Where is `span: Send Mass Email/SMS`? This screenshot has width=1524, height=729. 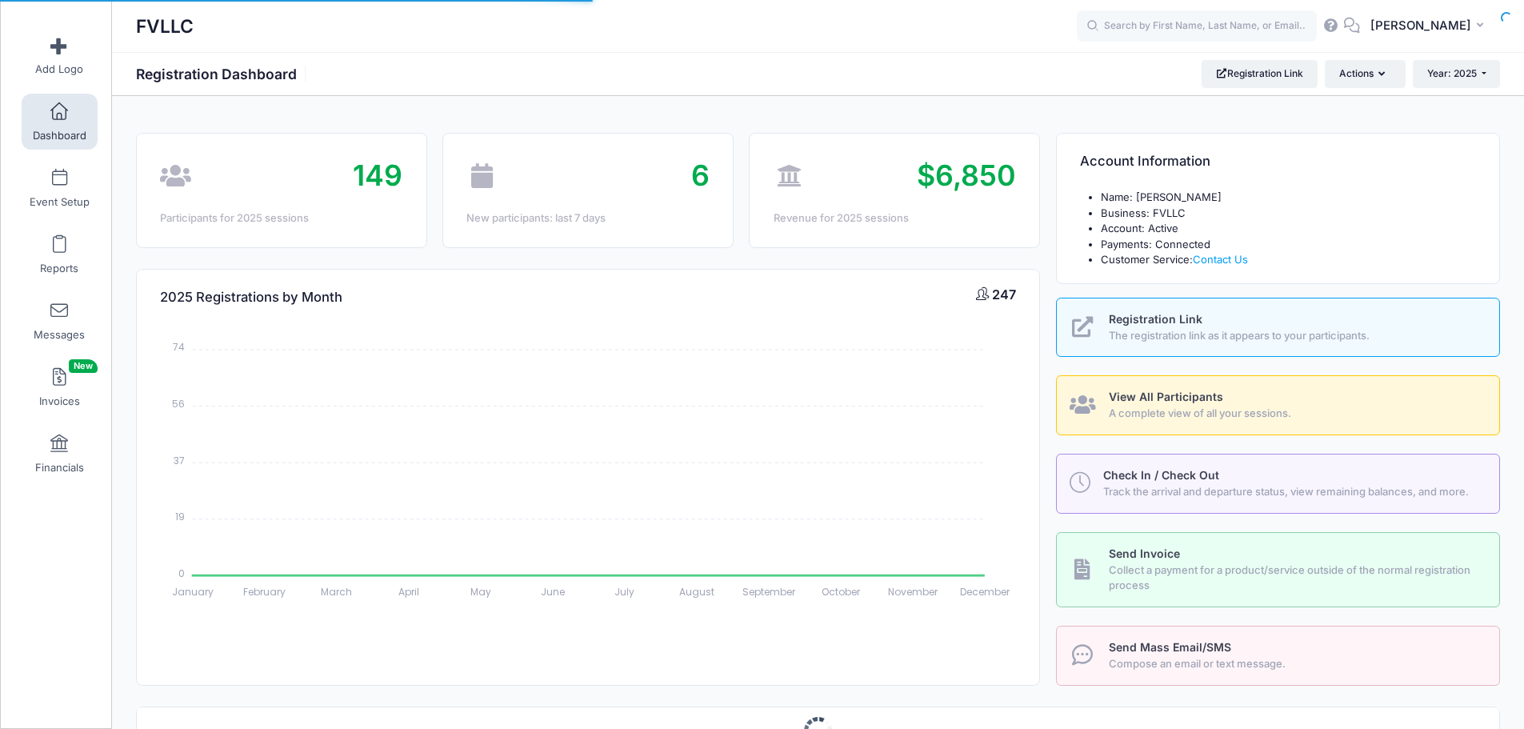
span: Send Mass Email/SMS is located at coordinates (1169, 646).